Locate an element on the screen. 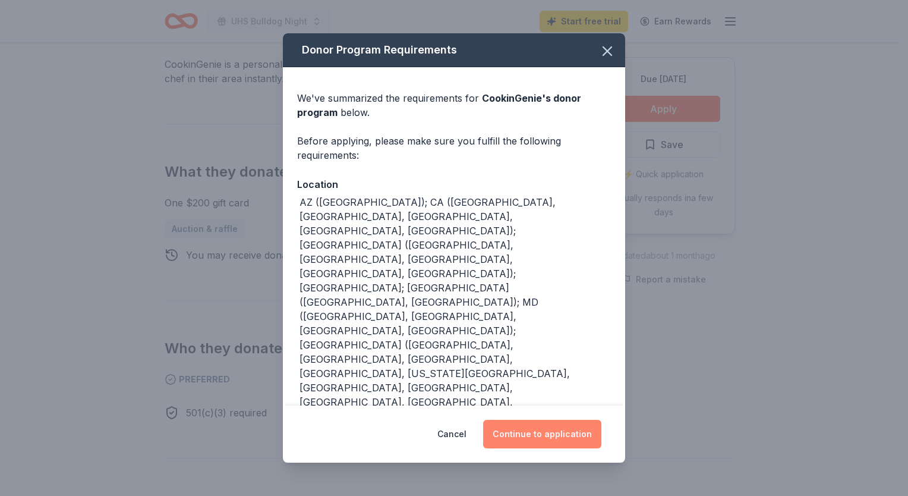 This screenshot has width=908, height=496. div: We've summarized the requirements for below. is located at coordinates (454, 105).